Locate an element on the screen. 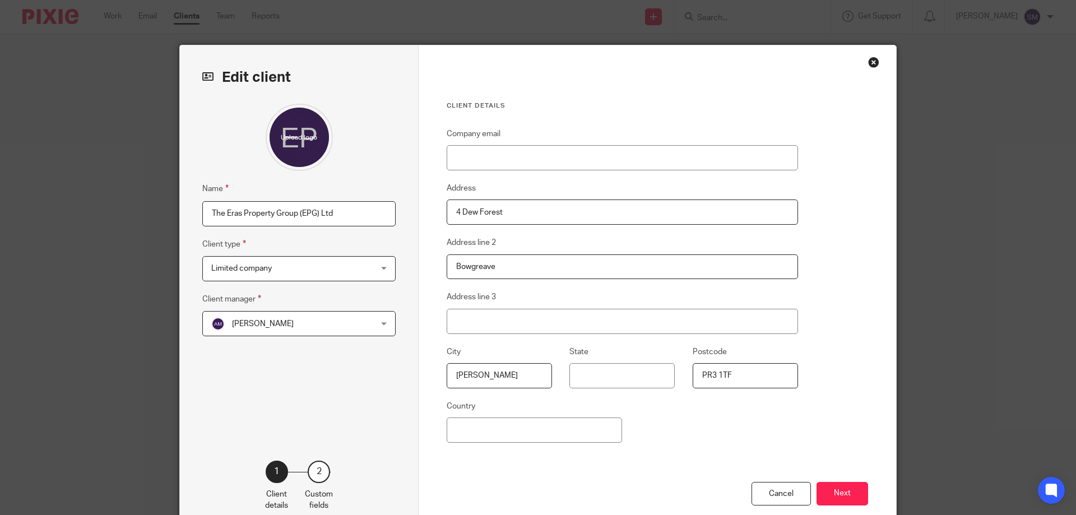  label: Company email is located at coordinates (474, 134).